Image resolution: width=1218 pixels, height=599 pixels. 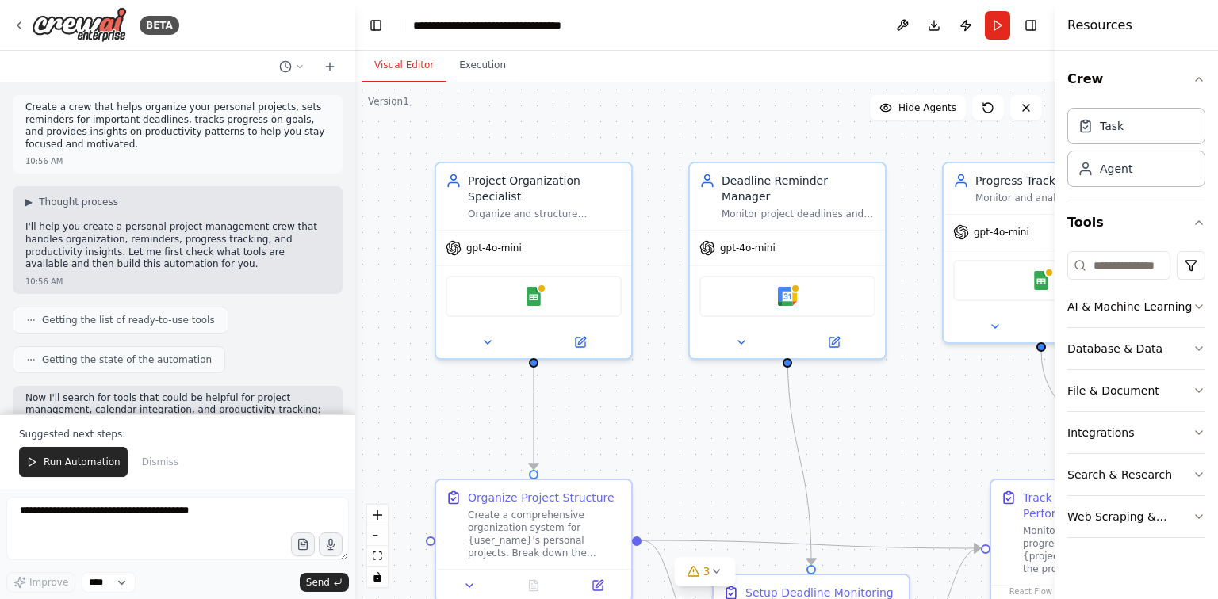 I want to click on button: Upload files, so click(x=303, y=545).